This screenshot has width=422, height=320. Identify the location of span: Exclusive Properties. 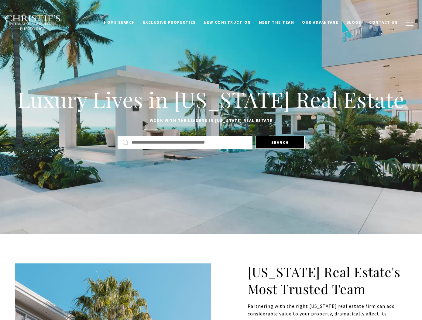
(169, 22).